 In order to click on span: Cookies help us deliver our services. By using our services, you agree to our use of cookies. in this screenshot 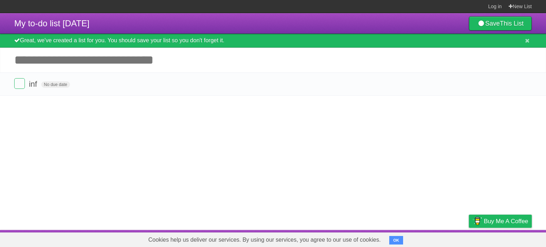, I will do `click(265, 240)`.